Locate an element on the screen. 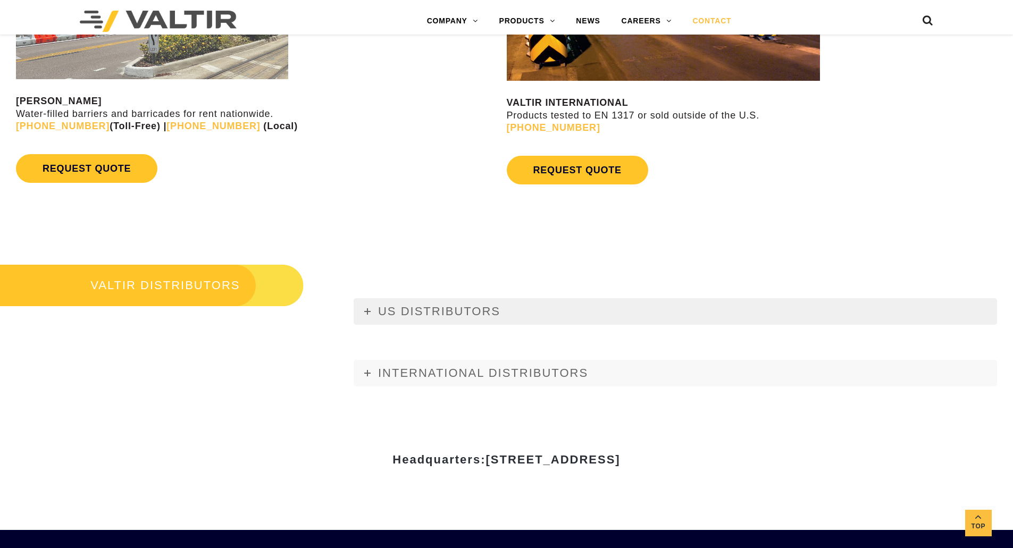 The width and height of the screenshot is (1013, 548). a: INTERNATIONAL DISTRIBUTORS is located at coordinates (675, 373).